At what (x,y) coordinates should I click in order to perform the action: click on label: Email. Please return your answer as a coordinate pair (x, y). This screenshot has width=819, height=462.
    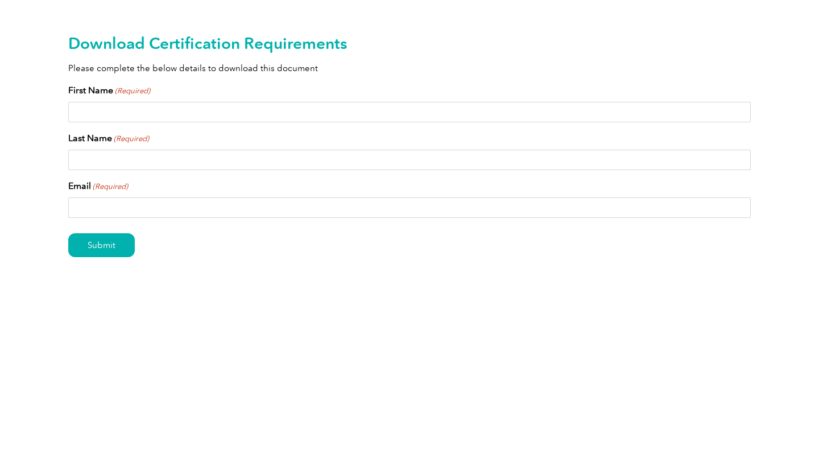
    Looking at the image, I should click on (98, 186).